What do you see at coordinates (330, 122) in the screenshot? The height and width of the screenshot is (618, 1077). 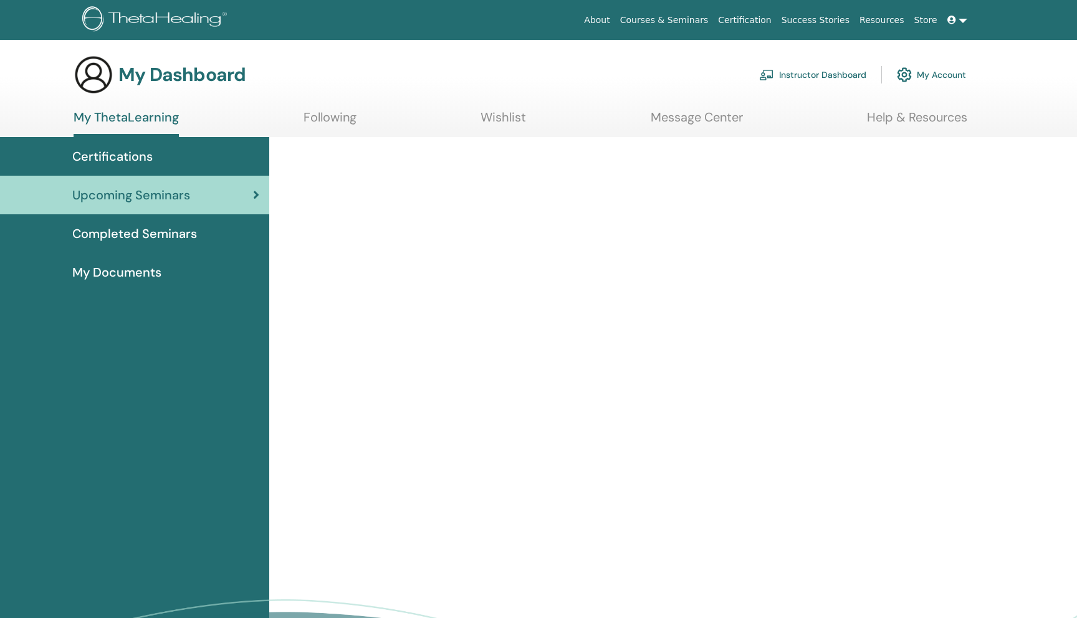 I see `a: Following` at bounding box center [330, 122].